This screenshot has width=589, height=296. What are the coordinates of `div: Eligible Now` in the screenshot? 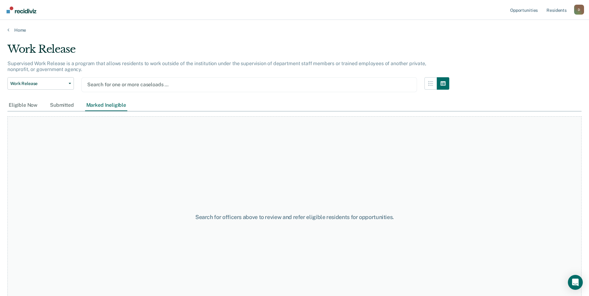 It's located at (23, 105).